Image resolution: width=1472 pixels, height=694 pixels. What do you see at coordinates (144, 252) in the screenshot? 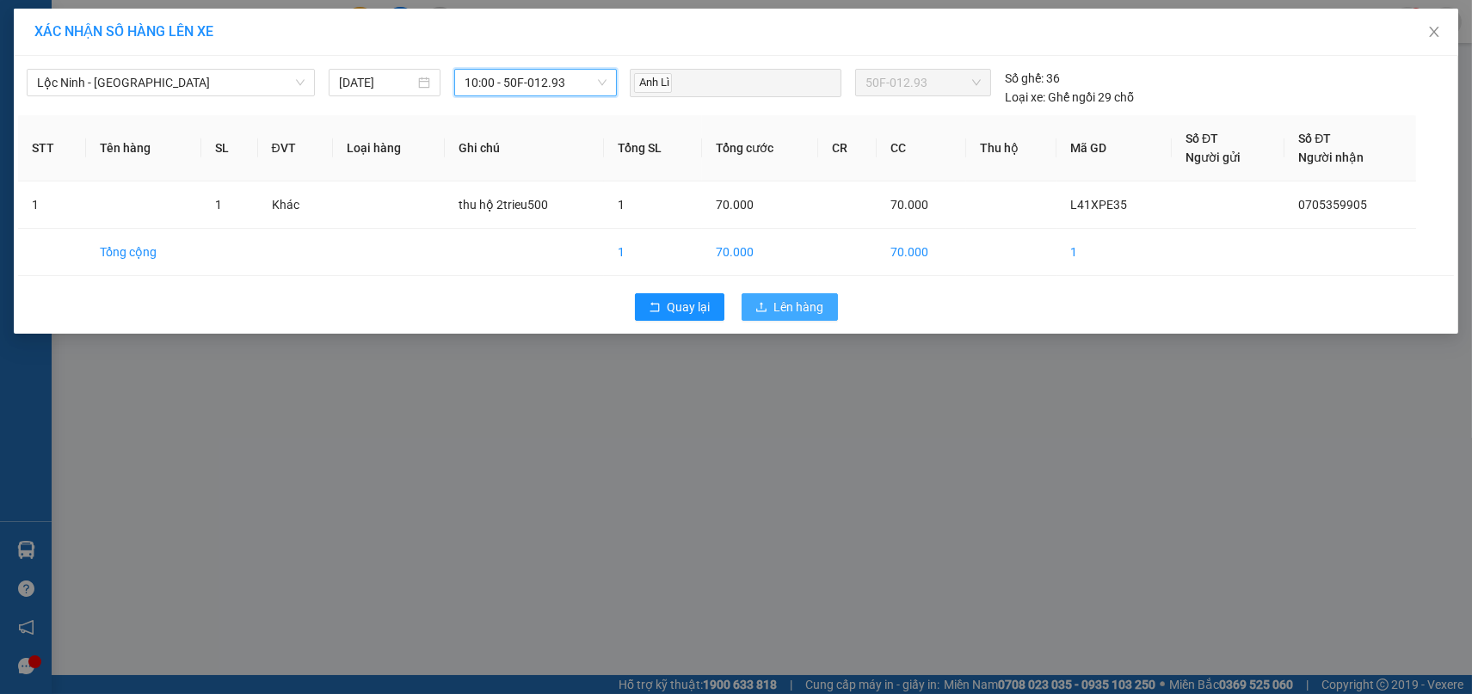
I see `td: Tổng cộng` at bounding box center [144, 252].